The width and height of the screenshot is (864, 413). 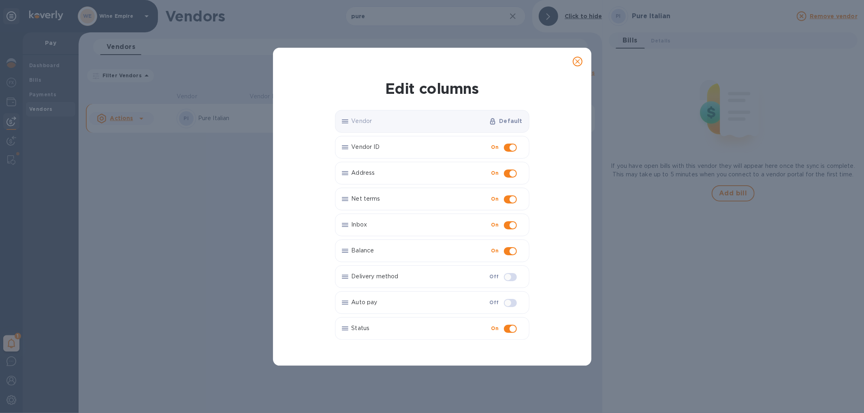 What do you see at coordinates (510, 121) in the screenshot?
I see `p: Default` at bounding box center [510, 121].